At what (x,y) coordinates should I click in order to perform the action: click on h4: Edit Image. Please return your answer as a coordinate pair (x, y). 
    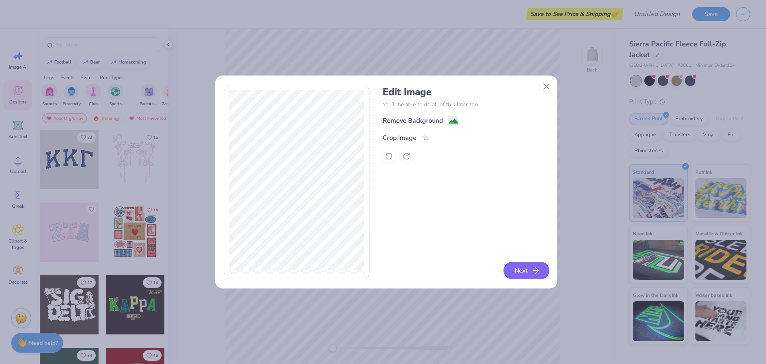
    Looking at the image, I should click on (465, 92).